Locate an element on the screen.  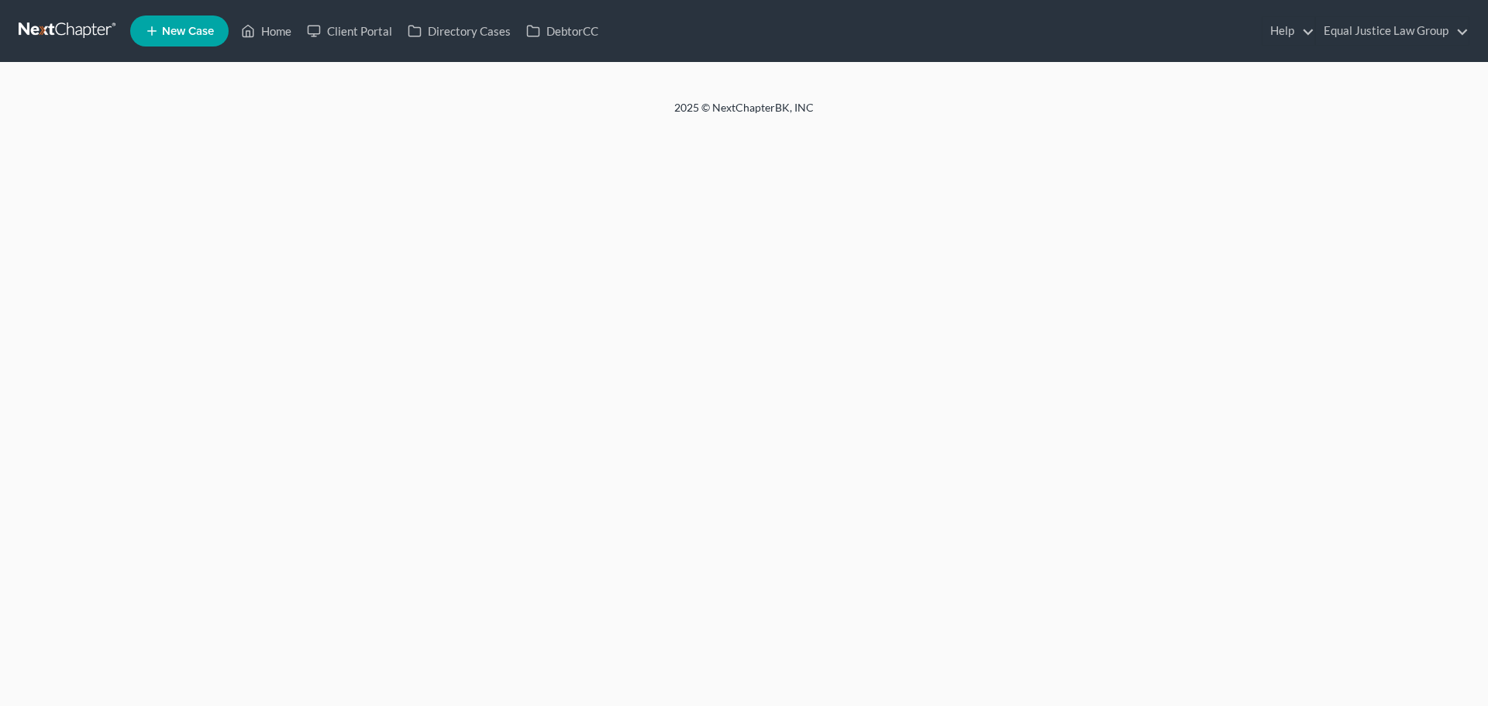
a: Equal Justice Law Group is located at coordinates (1392, 31).